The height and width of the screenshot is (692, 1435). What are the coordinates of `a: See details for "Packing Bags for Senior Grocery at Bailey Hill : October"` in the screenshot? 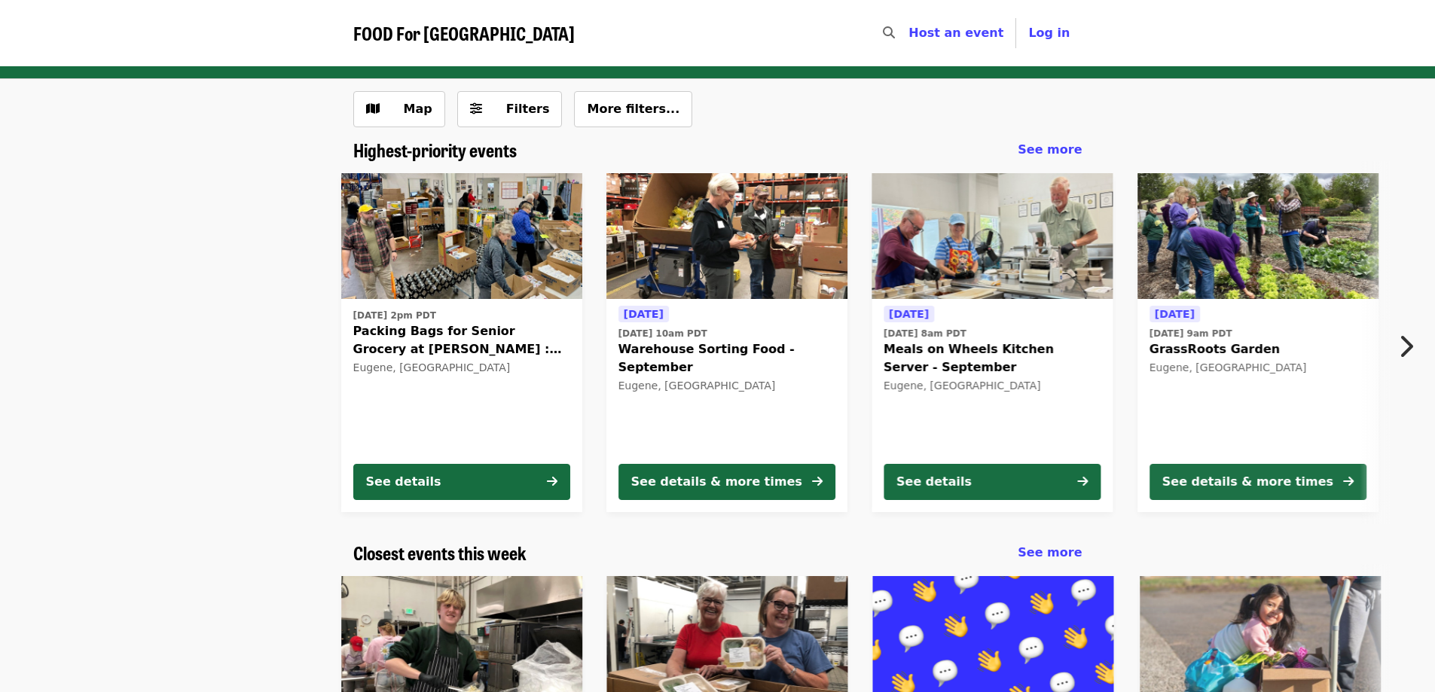 It's located at (462, 343).